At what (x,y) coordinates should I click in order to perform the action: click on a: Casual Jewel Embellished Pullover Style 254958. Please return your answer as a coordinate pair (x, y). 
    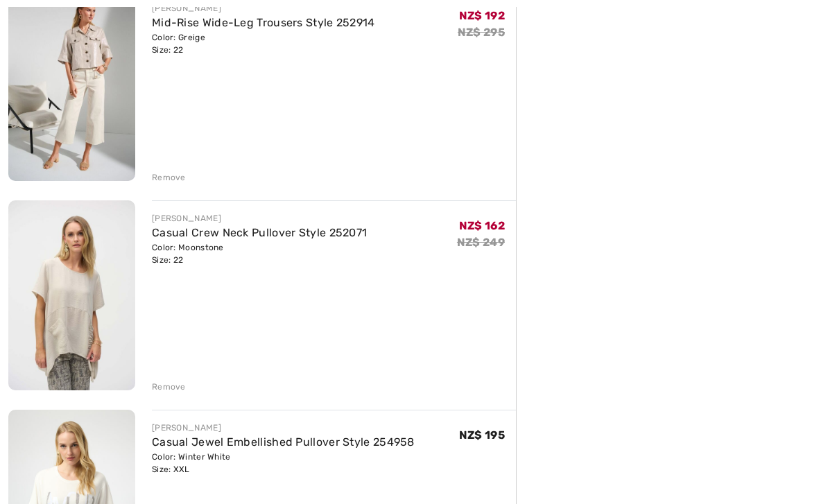
    Looking at the image, I should click on (283, 442).